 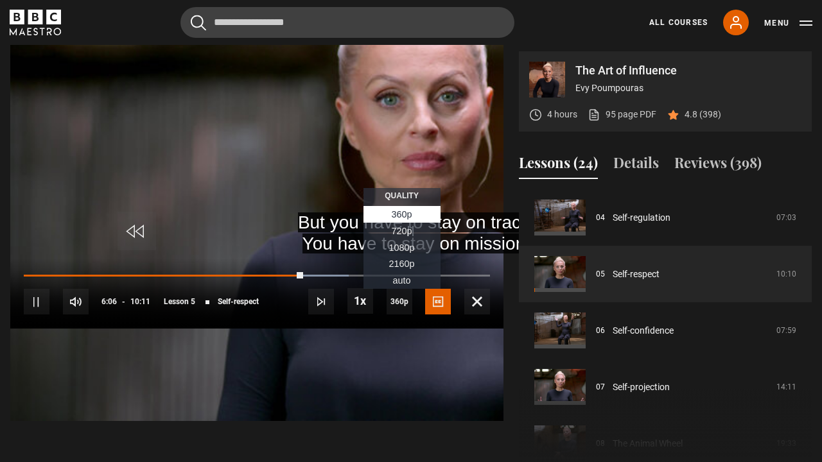 I want to click on a: Self-respect, so click(x=636, y=274).